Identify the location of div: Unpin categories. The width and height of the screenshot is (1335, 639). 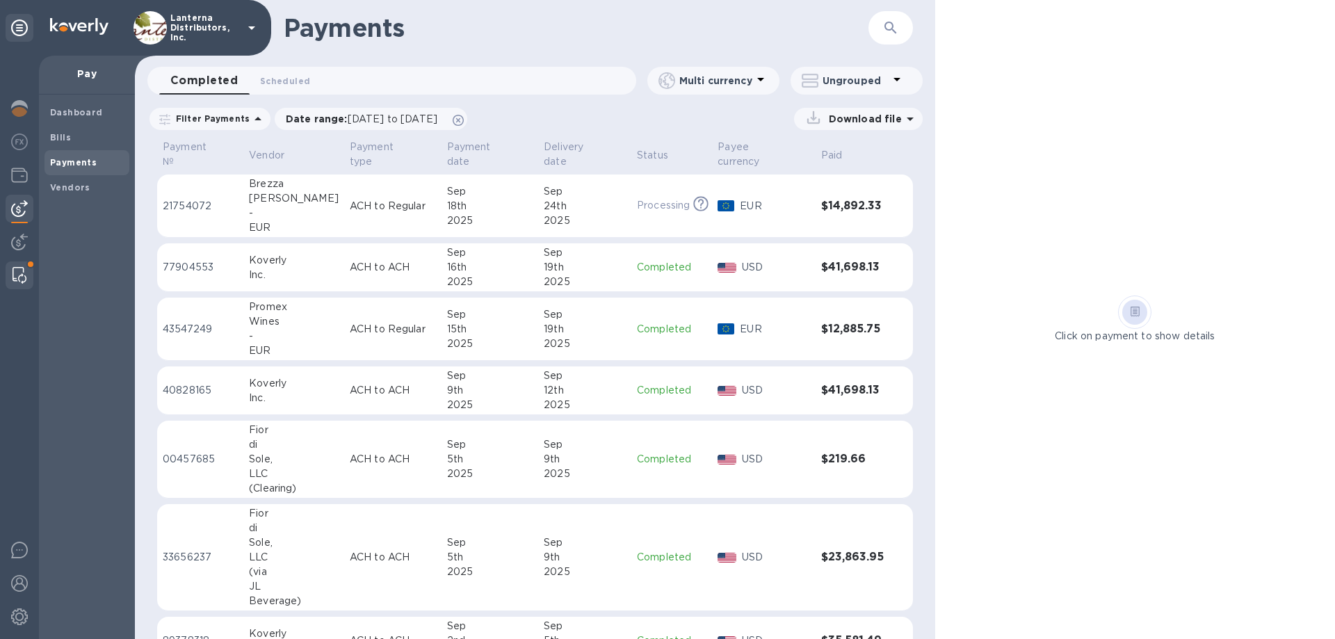
(19, 28).